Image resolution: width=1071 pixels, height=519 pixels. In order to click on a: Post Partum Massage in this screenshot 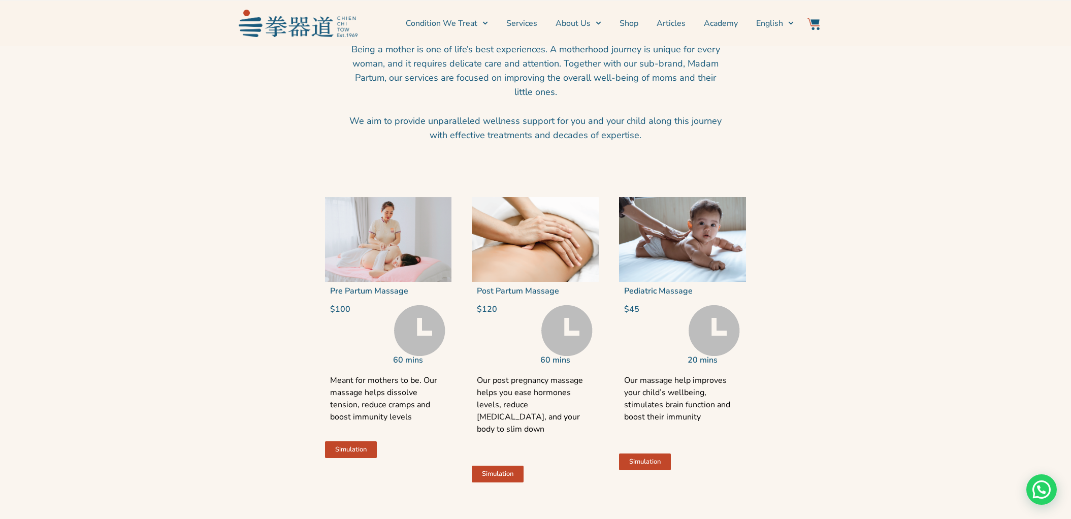, I will do `click(518, 291)`.